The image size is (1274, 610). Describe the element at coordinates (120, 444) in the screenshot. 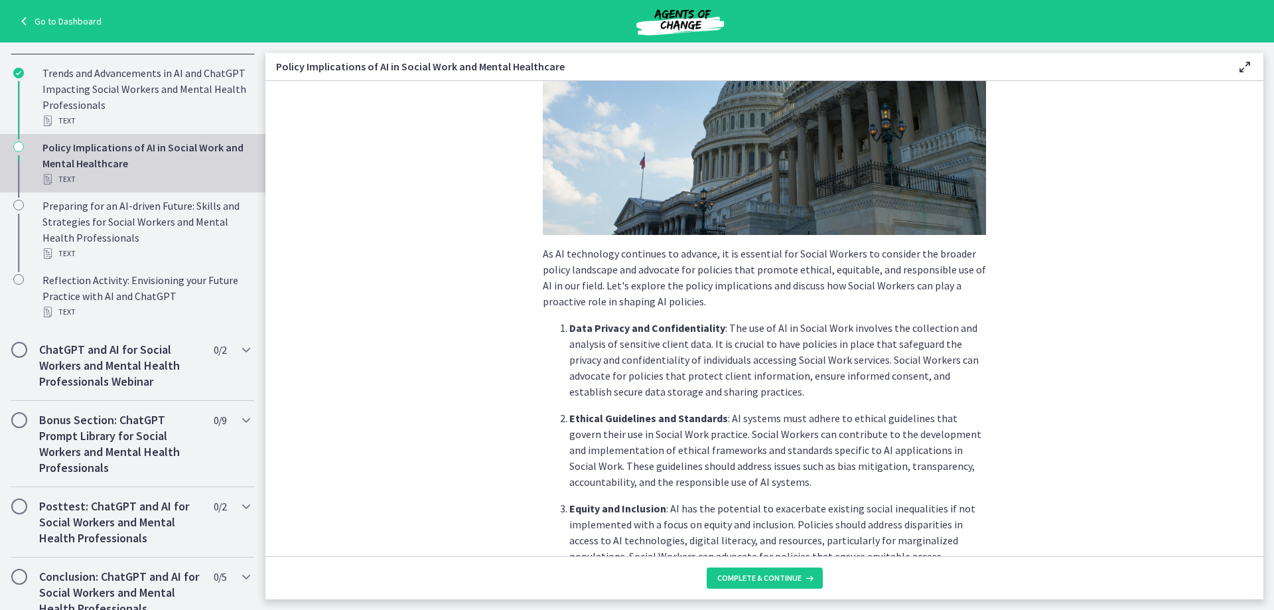

I see `h2: Bonus Section: ChatGPT Prompt Library for Social Workers and Mental Health Professionals` at that location.